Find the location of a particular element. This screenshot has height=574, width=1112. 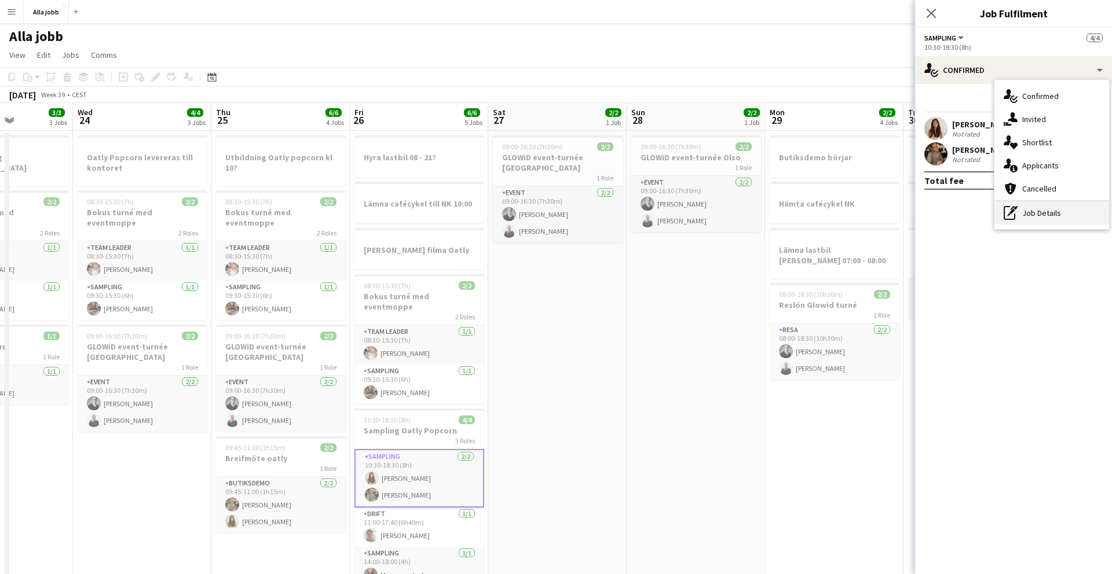

span: 10:30-18:30 (8h) is located at coordinates (387, 420).